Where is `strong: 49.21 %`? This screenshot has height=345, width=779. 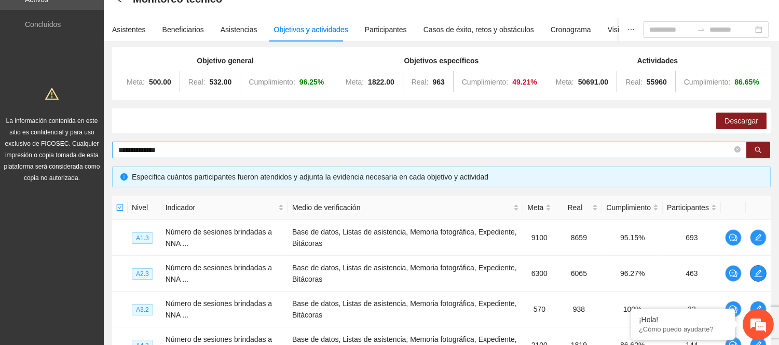
strong: 49.21 % is located at coordinates (525, 82).